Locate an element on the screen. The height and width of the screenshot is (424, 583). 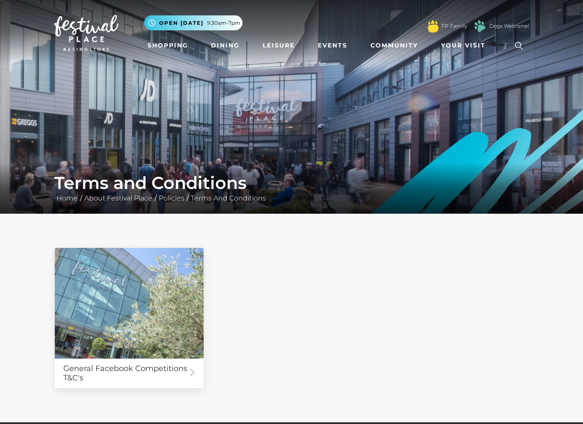
span: 9.30am-7pm is located at coordinates (224, 23).